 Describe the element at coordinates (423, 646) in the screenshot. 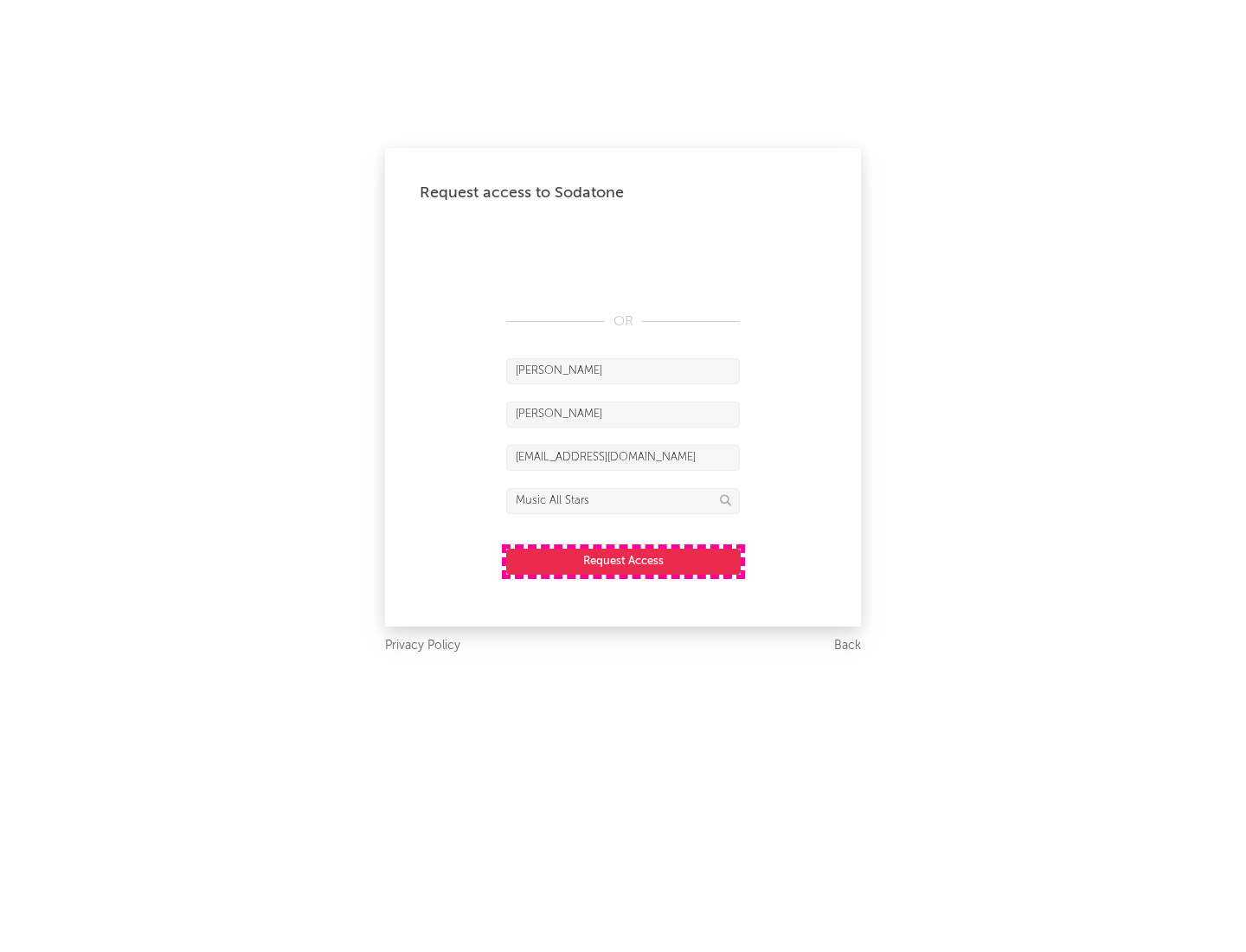

I see `a: Privacy Policy` at that location.